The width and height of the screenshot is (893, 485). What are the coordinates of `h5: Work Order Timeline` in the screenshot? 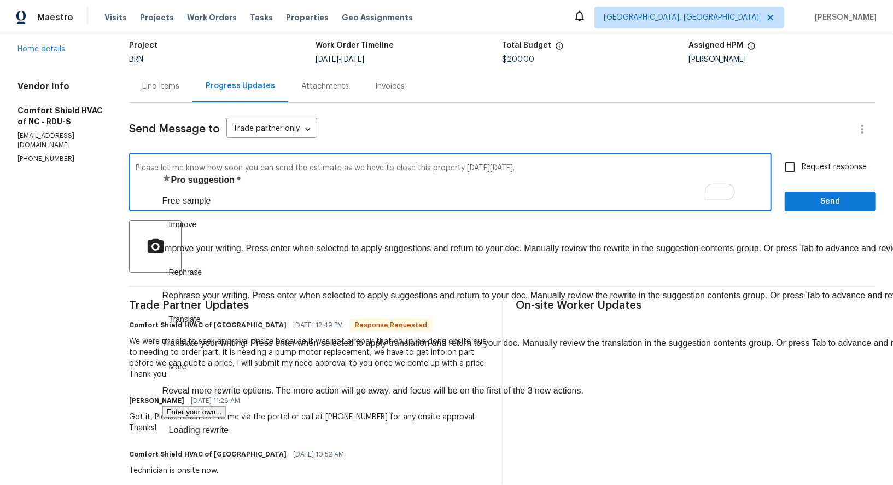 It's located at (354, 45).